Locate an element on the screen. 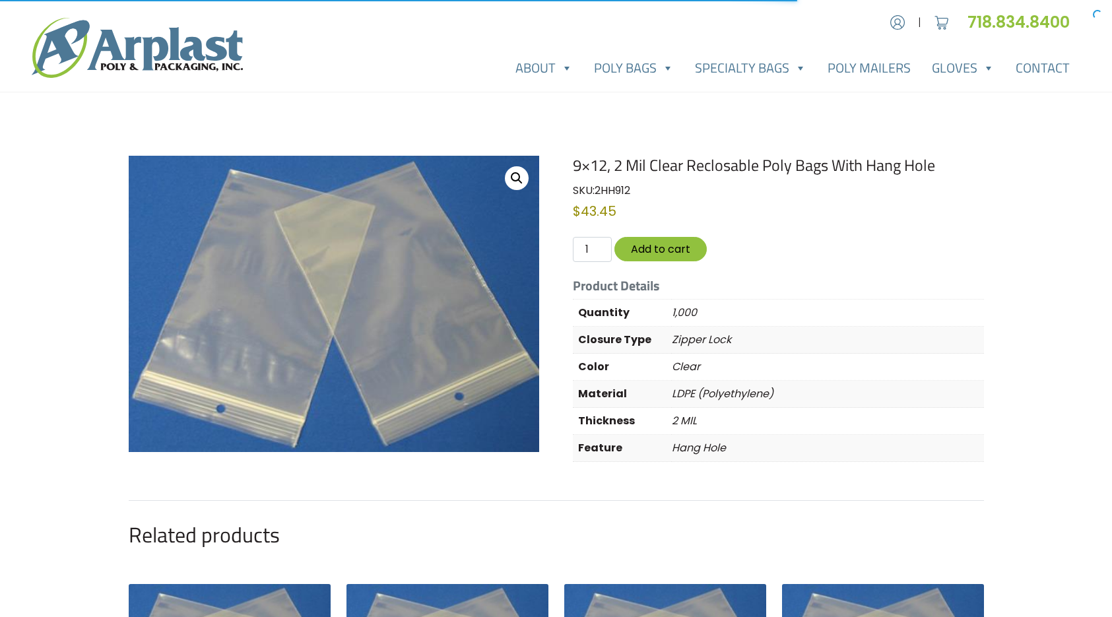 The width and height of the screenshot is (1112, 617). input: Qty is located at coordinates (592, 249).